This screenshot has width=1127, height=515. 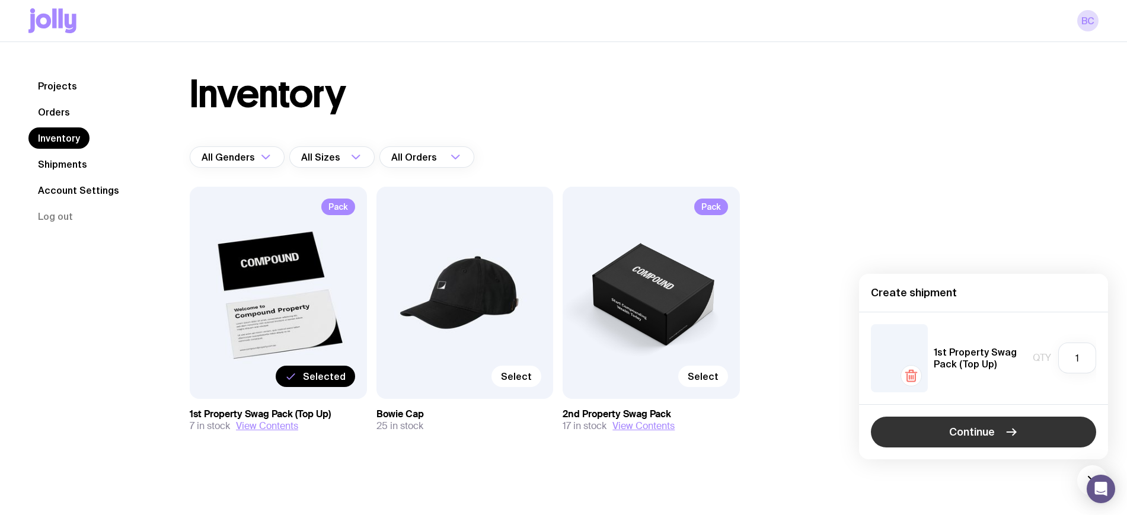 I want to click on span: All Sizes, so click(x=322, y=157).